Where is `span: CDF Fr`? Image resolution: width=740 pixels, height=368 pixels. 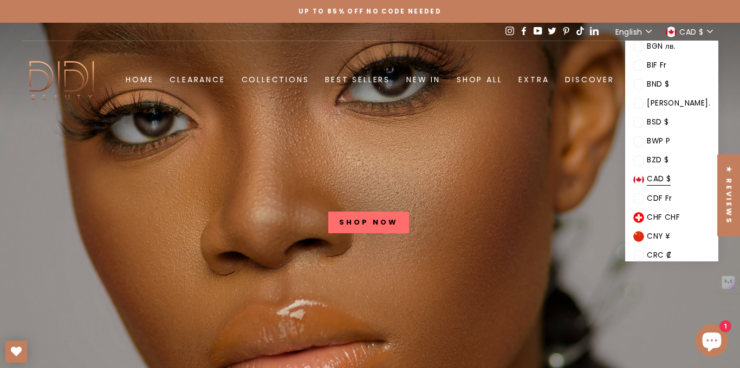 span: CDF Fr is located at coordinates (660, 199).